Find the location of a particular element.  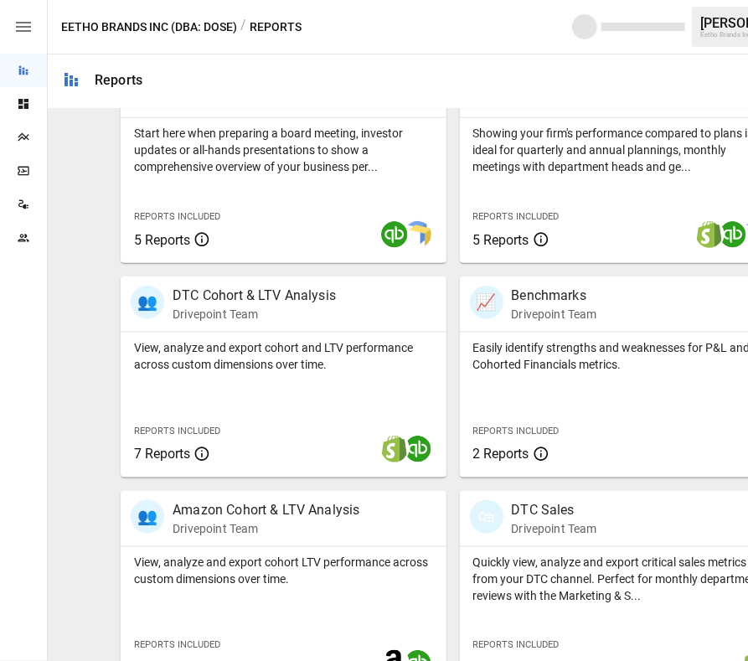

button: Eetho Brands Inc (DBA: Dose) is located at coordinates (149, 27).